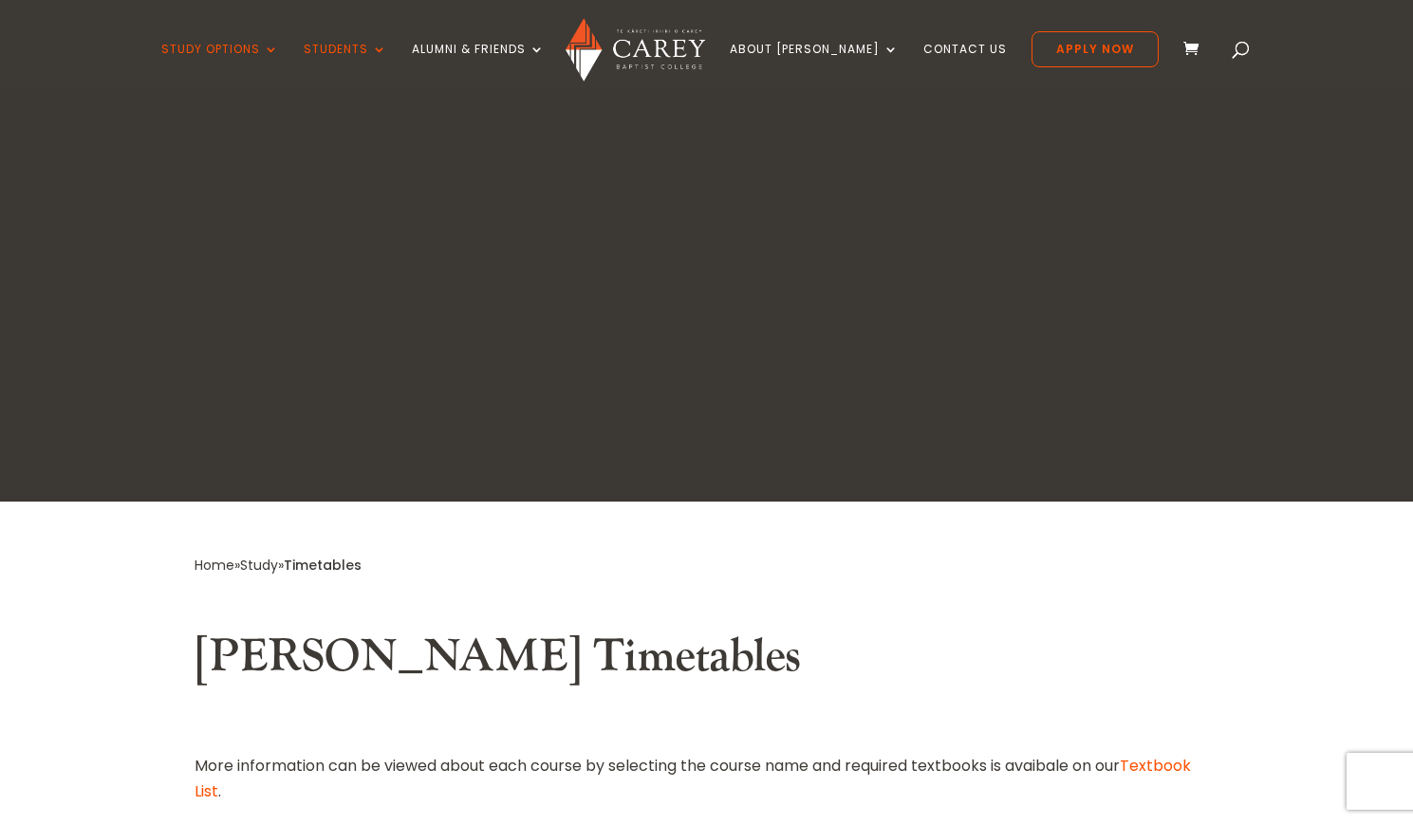  I want to click on span: Timetables, so click(323, 565).